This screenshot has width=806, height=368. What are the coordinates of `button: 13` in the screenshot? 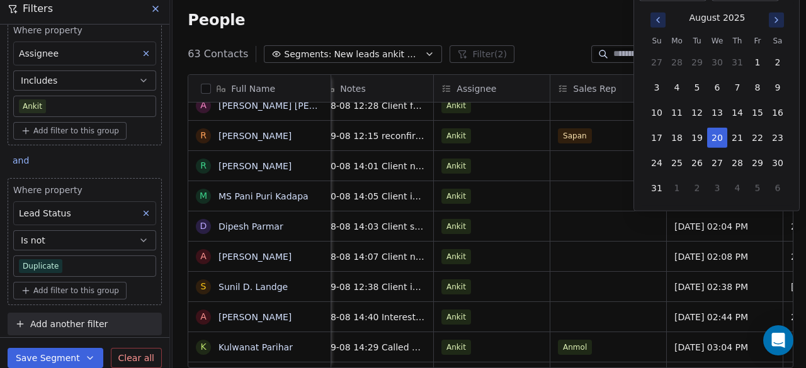 It's located at (717, 113).